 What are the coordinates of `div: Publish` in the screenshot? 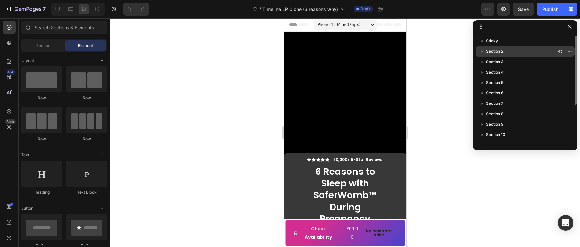 It's located at (550, 9).